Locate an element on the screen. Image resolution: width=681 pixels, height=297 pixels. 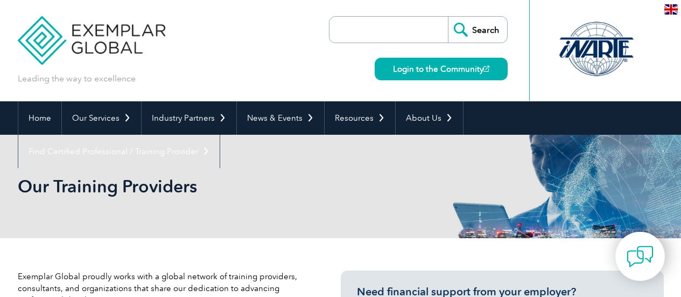
h2: Our Training Providers is located at coordinates (244, 186).